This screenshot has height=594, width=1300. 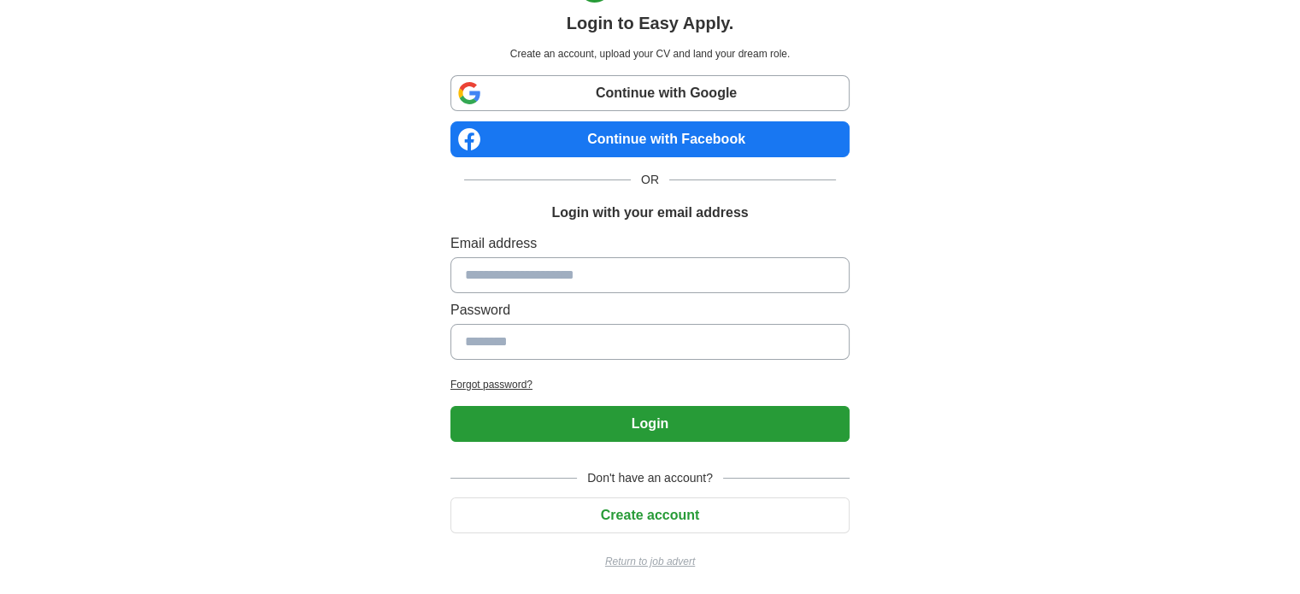 I want to click on label: Password, so click(x=650, y=310).